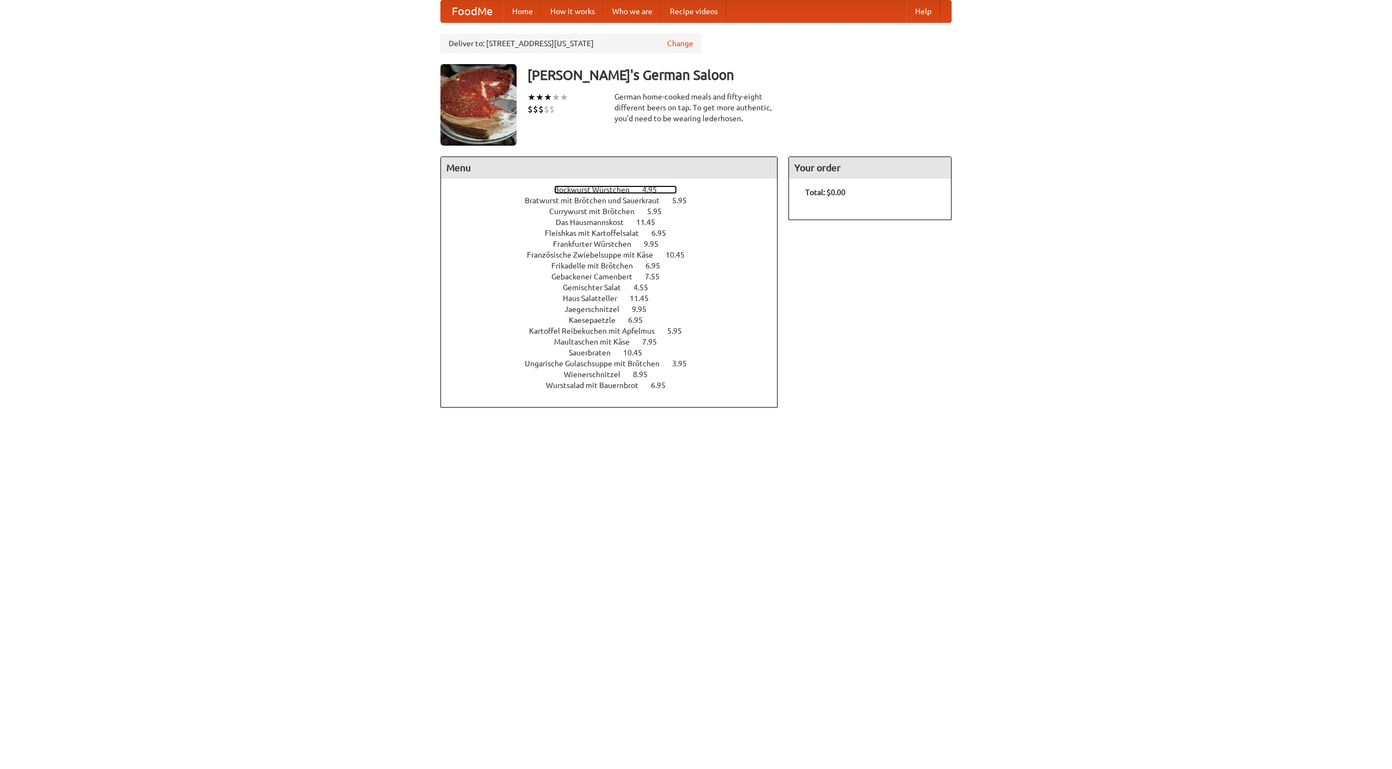 The height and width of the screenshot is (769, 1392). I want to click on span: Kartoffel Reibekuchen mit Apfelmus, so click(597, 331).